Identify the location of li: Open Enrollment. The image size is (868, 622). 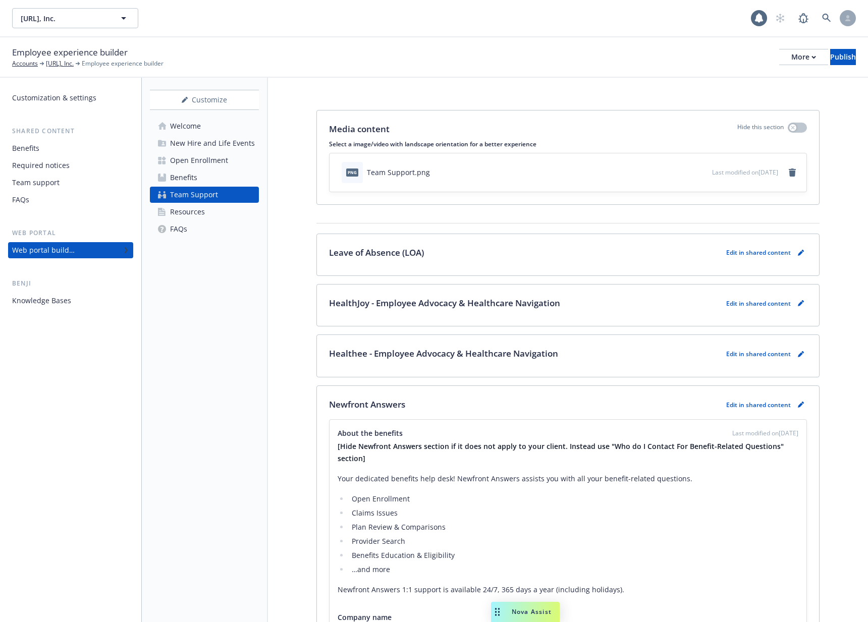
(573, 499).